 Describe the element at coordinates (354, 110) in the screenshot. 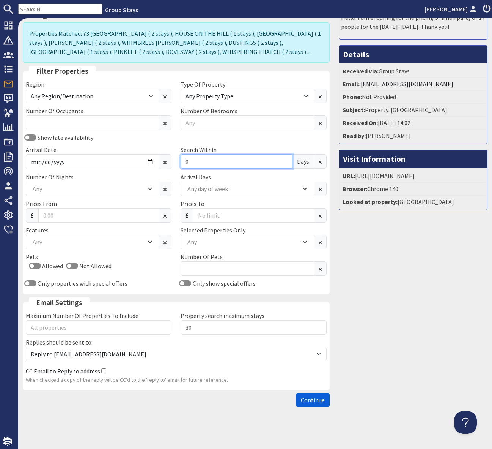

I see `strong: Subject:` at that location.